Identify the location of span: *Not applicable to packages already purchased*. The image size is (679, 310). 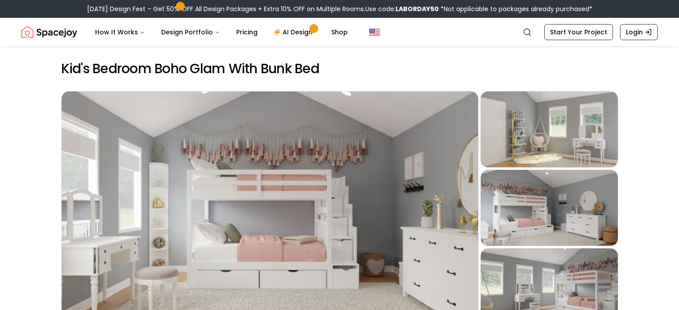
(516, 9).